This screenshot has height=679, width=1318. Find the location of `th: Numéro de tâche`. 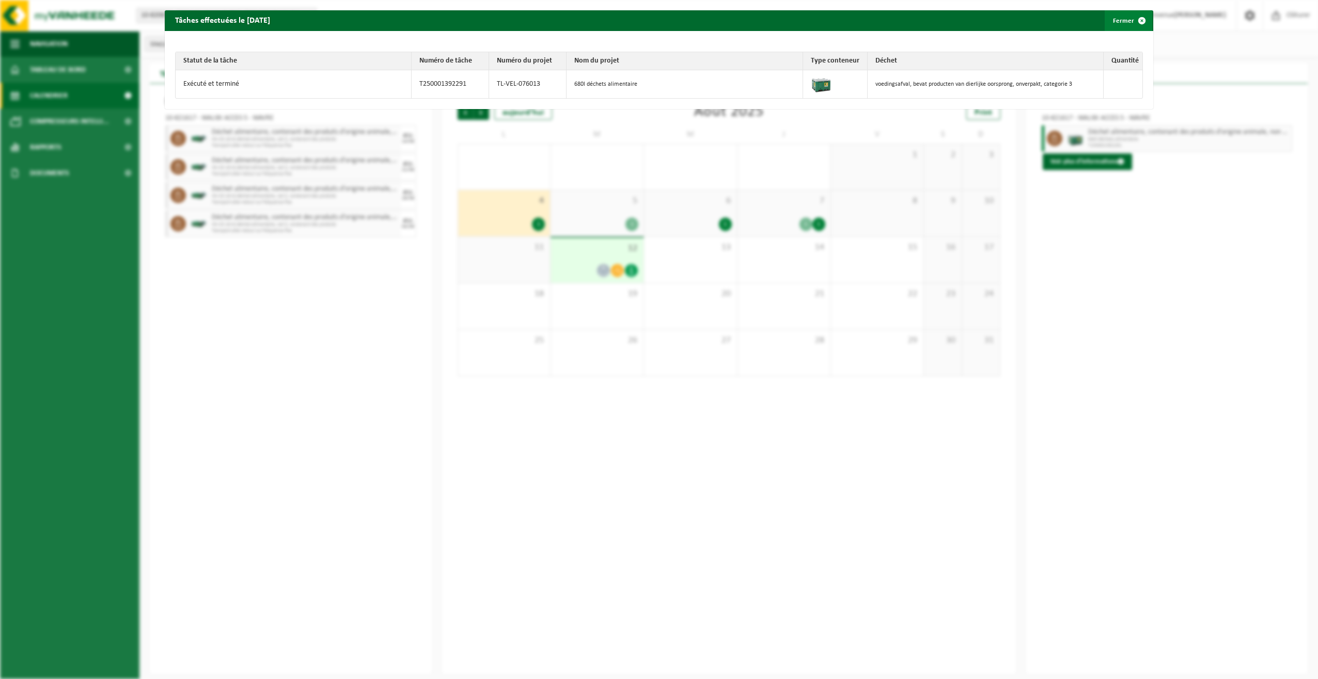

th: Numéro de tâche is located at coordinates (450, 61).